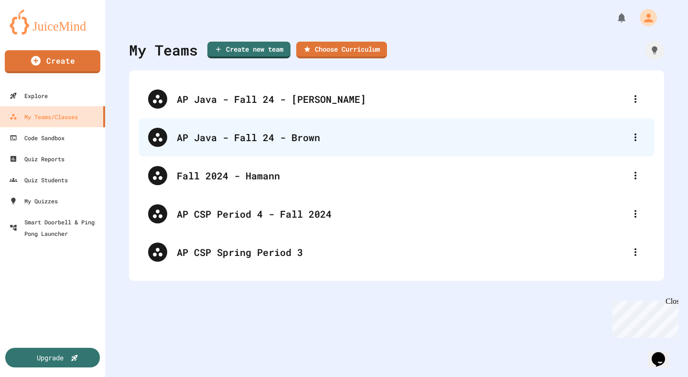 The width and height of the screenshot is (688, 377). I want to click on div: Chat with us now!Close, so click(35, 32).